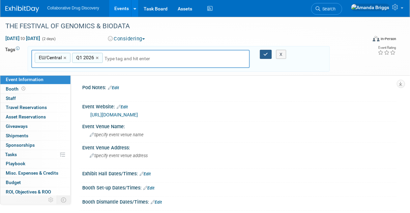 The width and height of the screenshot is (410, 213). Describe the element at coordinates (26, 117) in the screenshot. I see `span: Asset Reservations` at that location.